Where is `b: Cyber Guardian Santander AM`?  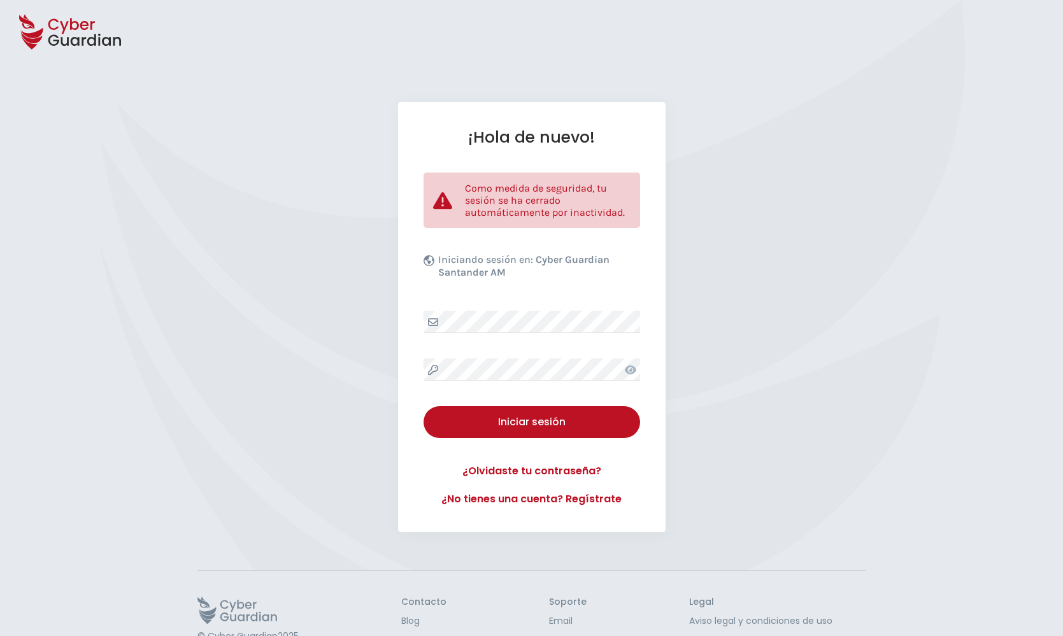
b: Cyber Guardian Santander AM is located at coordinates (523, 266).